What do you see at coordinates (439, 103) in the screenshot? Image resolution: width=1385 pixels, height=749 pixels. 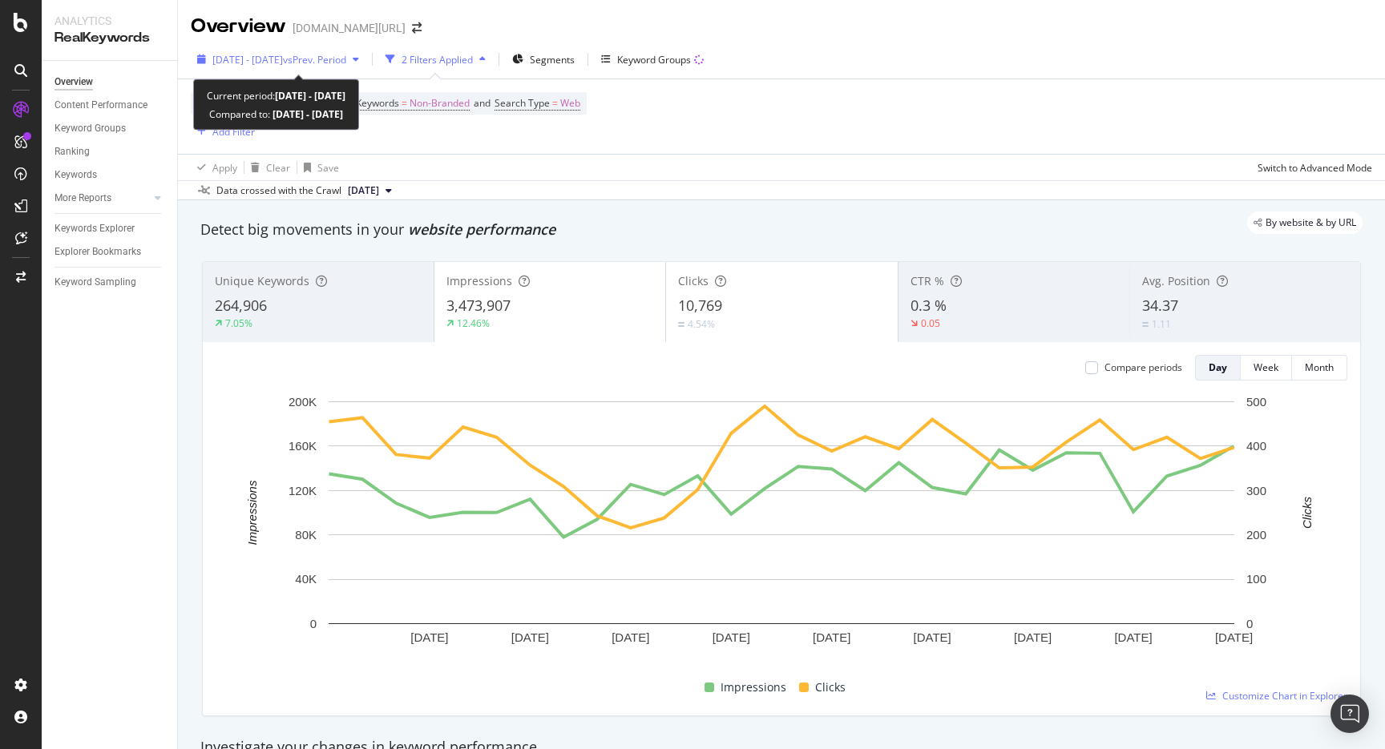 I see `span: Non-Branded` at bounding box center [439, 103].